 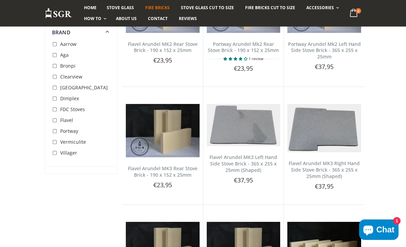 I want to click on span: Vermiculite, so click(x=73, y=142).